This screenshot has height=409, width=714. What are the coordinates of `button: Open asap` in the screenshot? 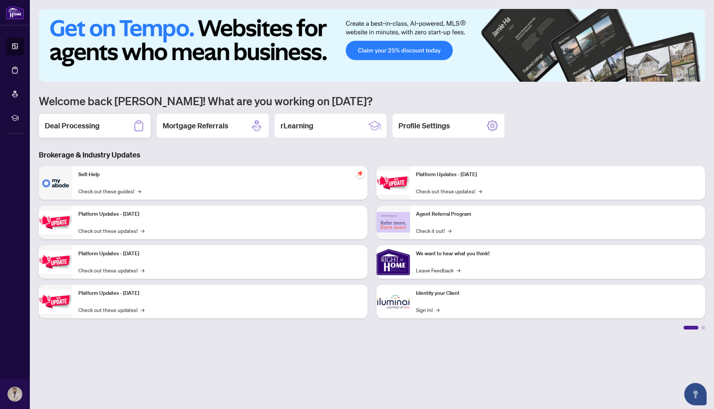 It's located at (695, 394).